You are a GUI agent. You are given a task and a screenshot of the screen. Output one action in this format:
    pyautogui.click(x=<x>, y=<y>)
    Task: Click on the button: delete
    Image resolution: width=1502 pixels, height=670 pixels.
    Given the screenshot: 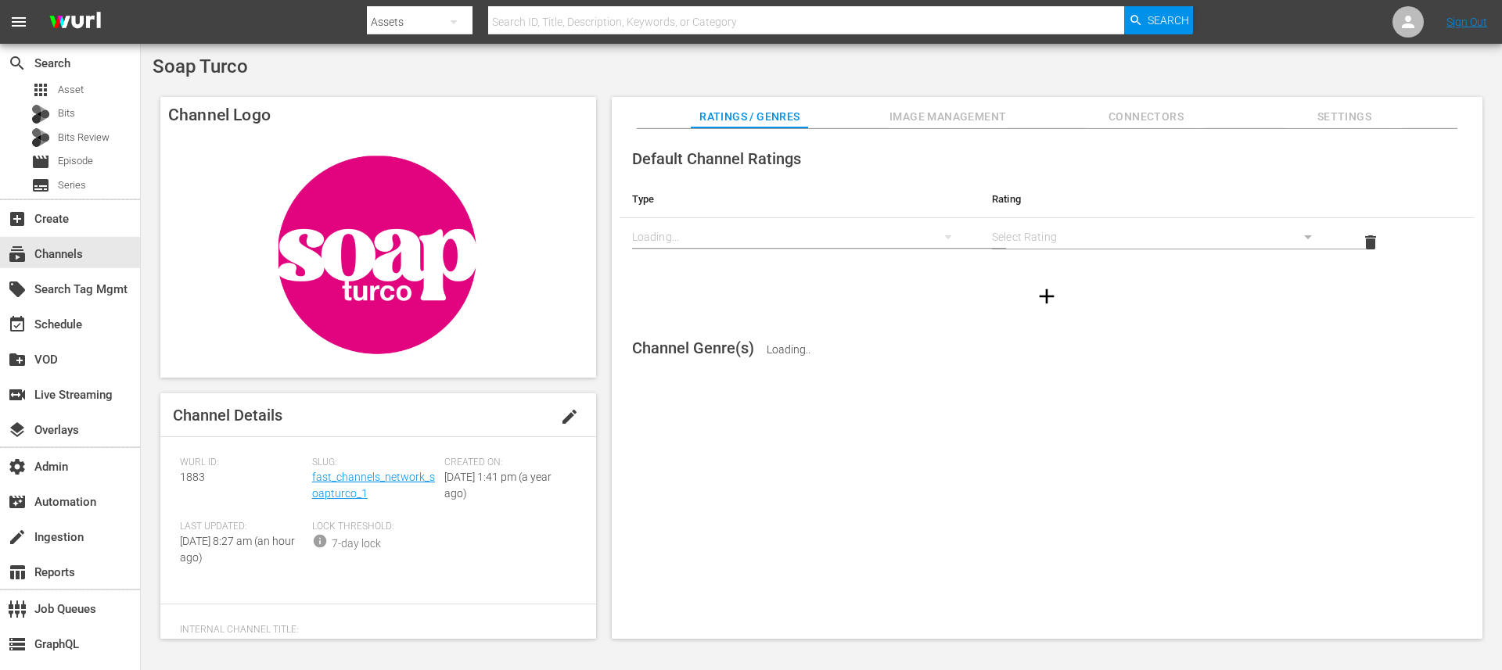 What is the action you would take?
    pyautogui.click(x=1370, y=242)
    